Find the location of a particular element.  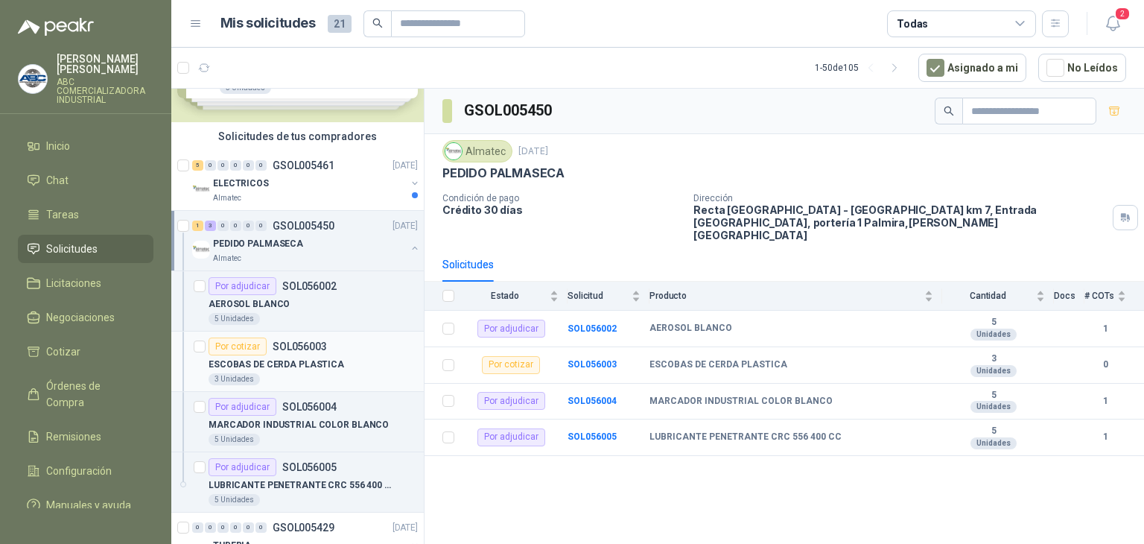

p: GSOL005429 is located at coordinates (303, 527).